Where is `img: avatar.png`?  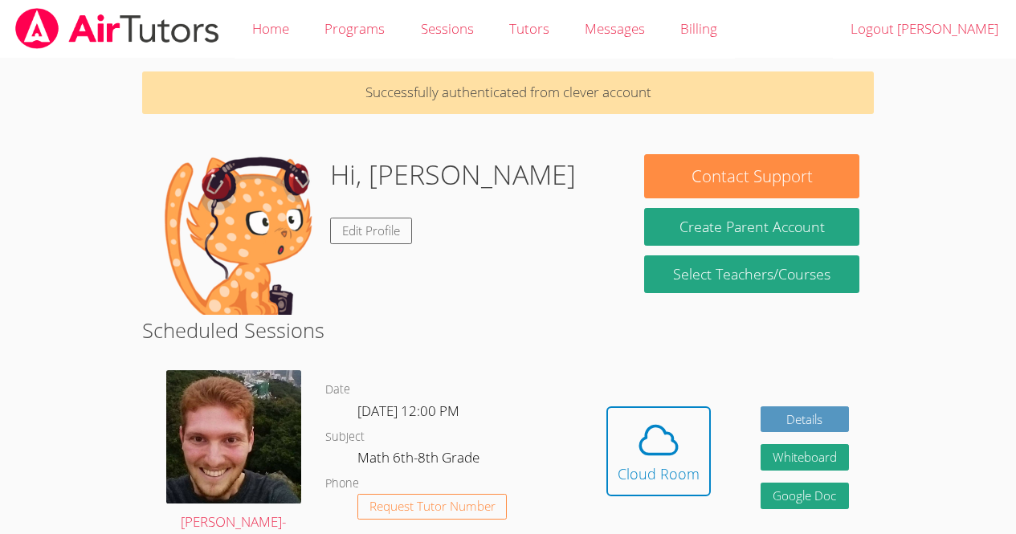 img: avatar.png is located at coordinates (234, 436).